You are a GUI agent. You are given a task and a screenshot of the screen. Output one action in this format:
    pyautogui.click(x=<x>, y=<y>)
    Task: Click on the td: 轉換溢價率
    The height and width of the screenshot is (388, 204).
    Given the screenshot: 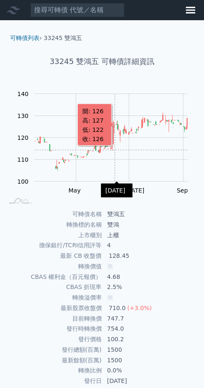 What is the action you would take?
    pyautogui.click(x=53, y=297)
    